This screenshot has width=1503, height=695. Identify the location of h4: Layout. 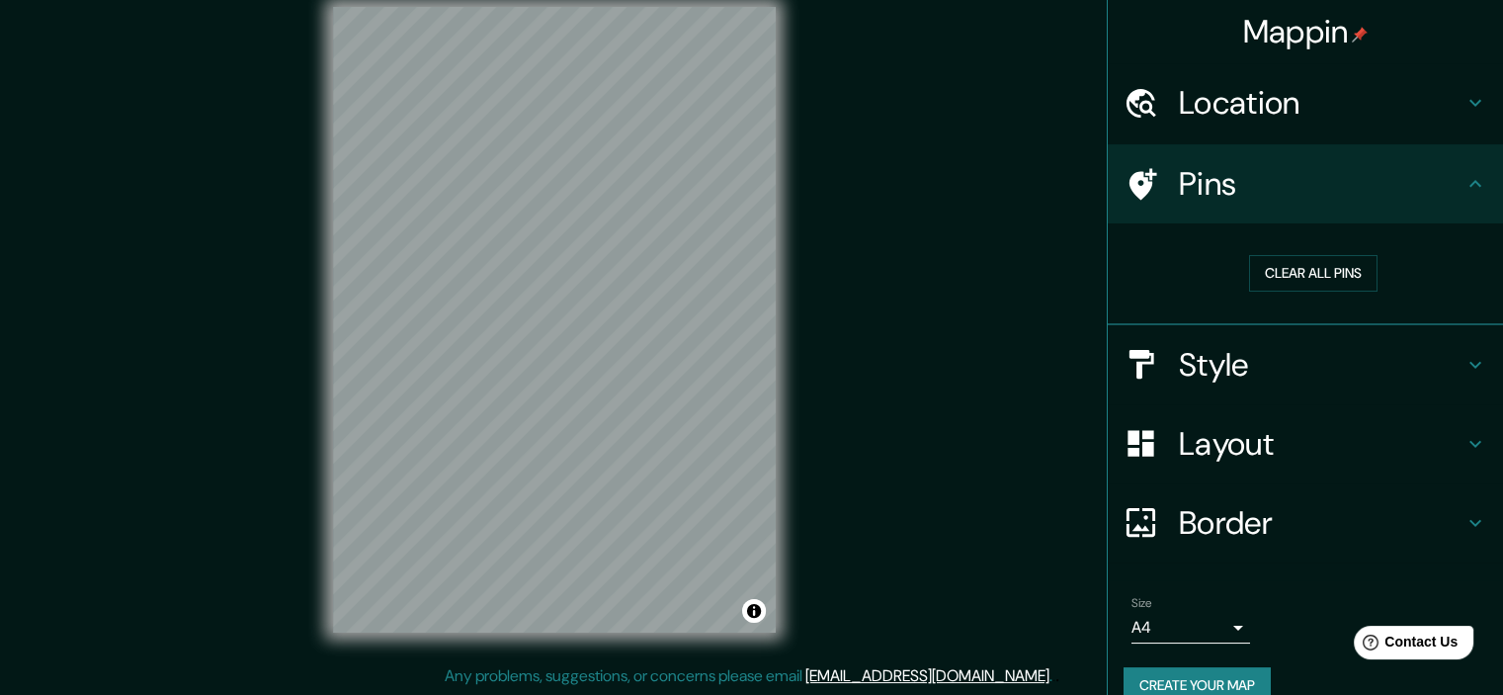
(1321, 444).